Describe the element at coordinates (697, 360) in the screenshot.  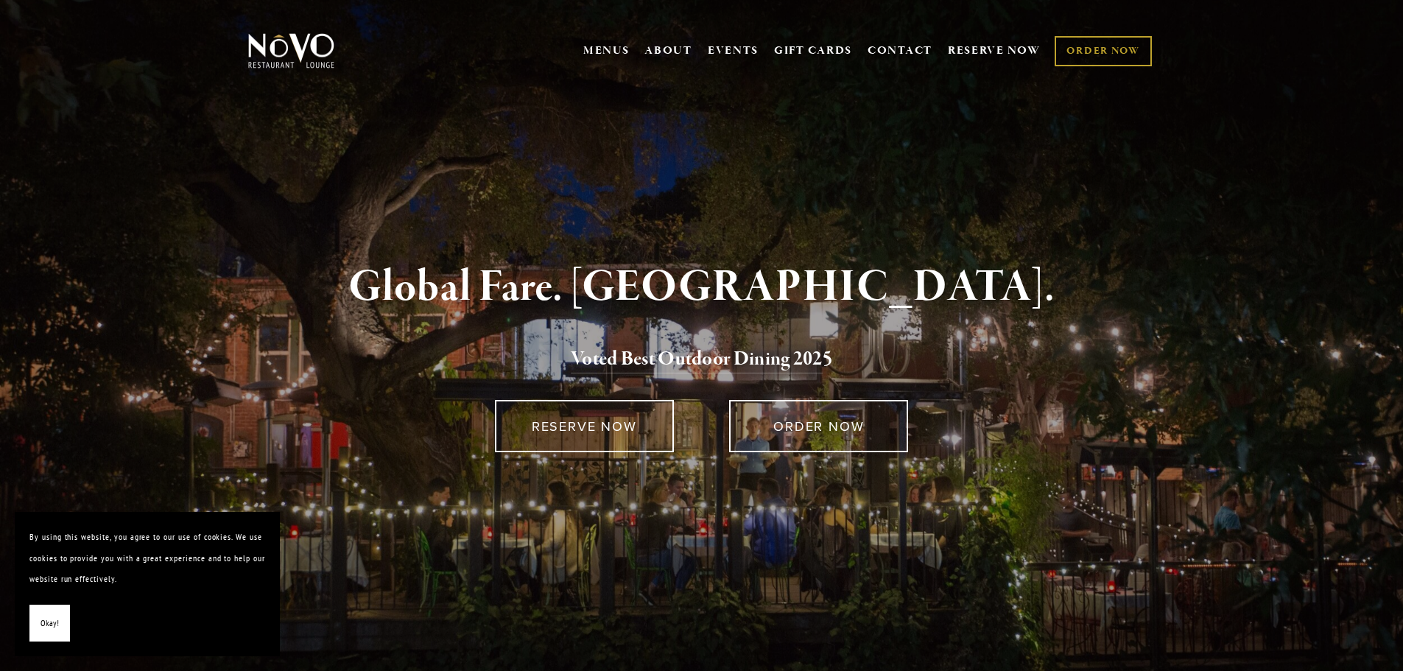
I see `a: Voted Best Outdoor Dining 202` at that location.